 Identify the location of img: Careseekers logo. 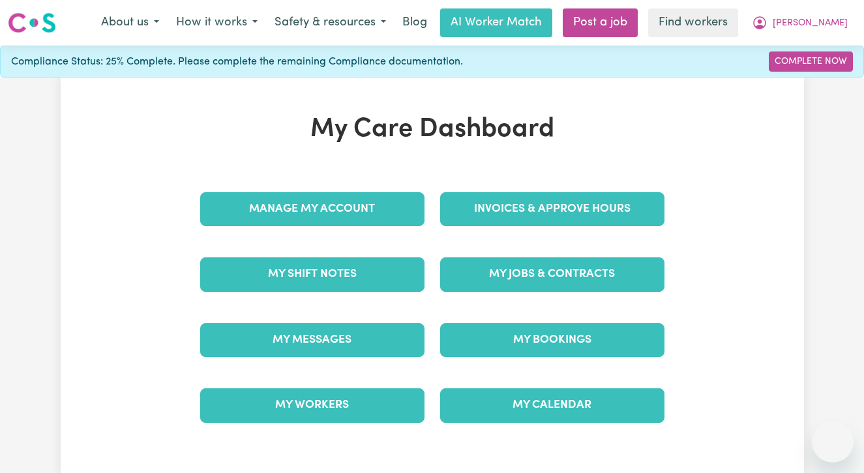
(32, 23).